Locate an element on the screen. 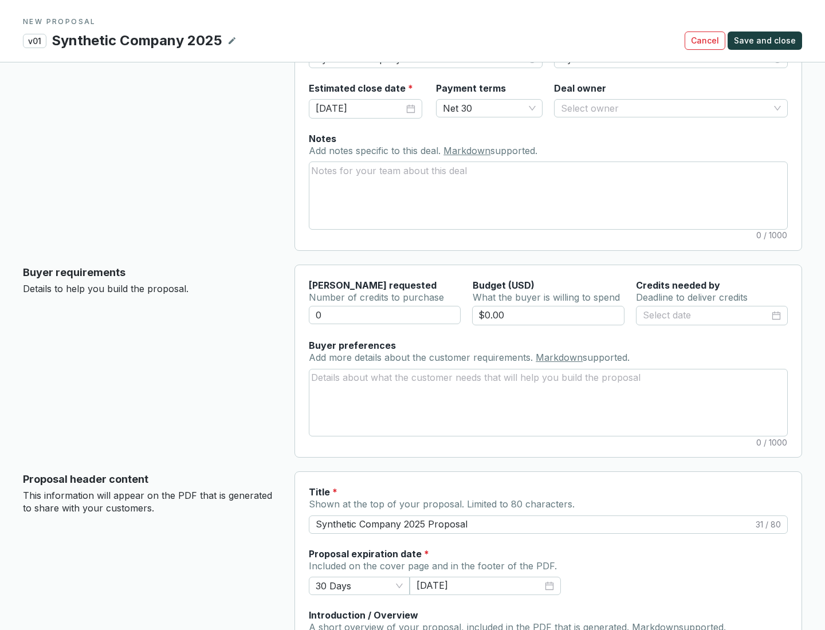 The height and width of the screenshot is (630, 825). label: Estimated close date is located at coordinates (361, 88).